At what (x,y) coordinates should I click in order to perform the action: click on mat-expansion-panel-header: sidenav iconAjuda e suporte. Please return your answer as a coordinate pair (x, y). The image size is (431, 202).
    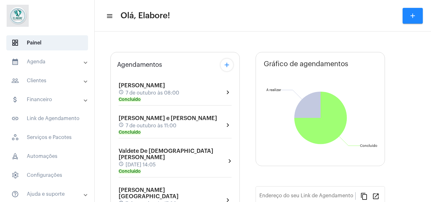
    Looking at the image, I should click on (49, 194).